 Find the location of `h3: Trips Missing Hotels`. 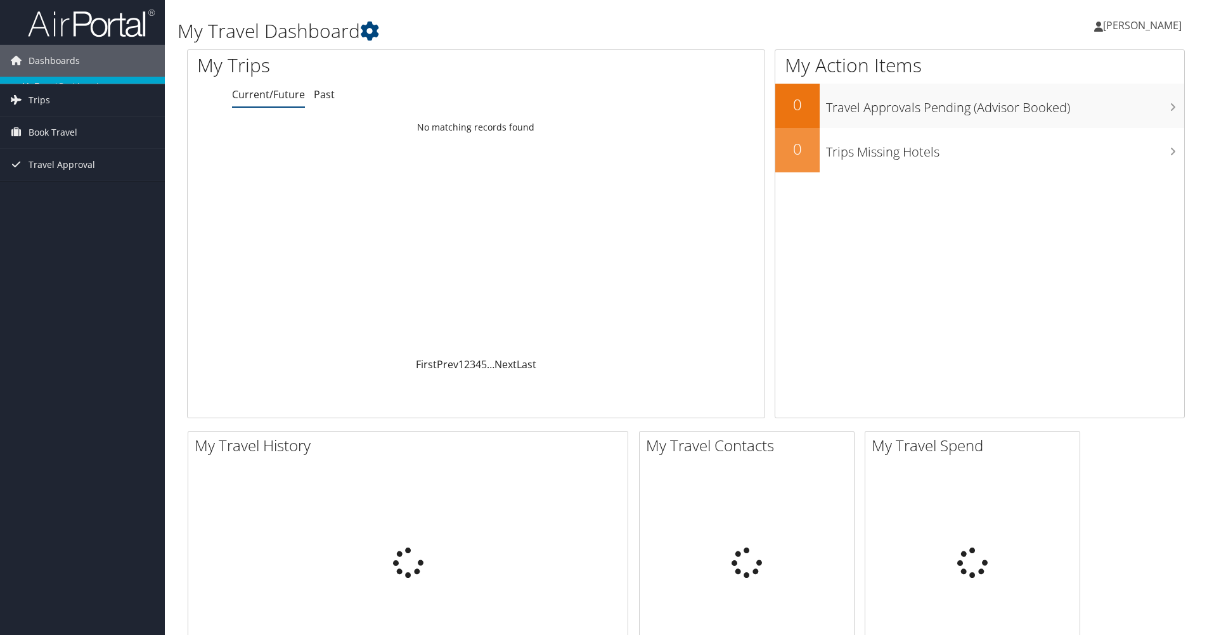

h3: Trips Missing Hotels is located at coordinates (1005, 149).